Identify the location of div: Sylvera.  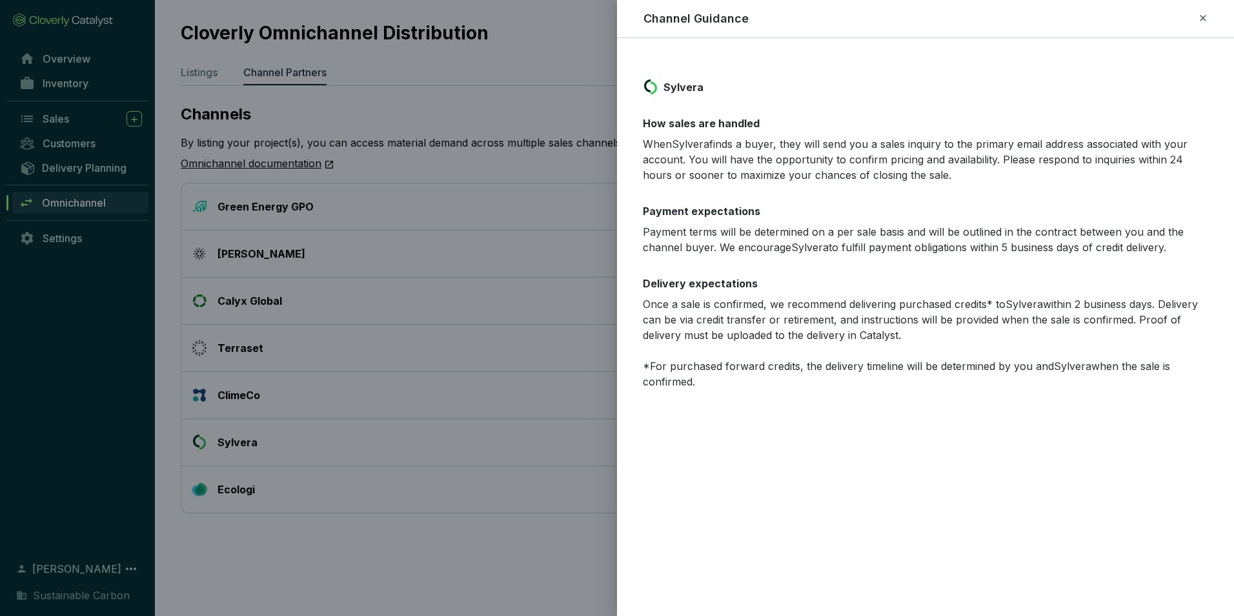
(926, 87).